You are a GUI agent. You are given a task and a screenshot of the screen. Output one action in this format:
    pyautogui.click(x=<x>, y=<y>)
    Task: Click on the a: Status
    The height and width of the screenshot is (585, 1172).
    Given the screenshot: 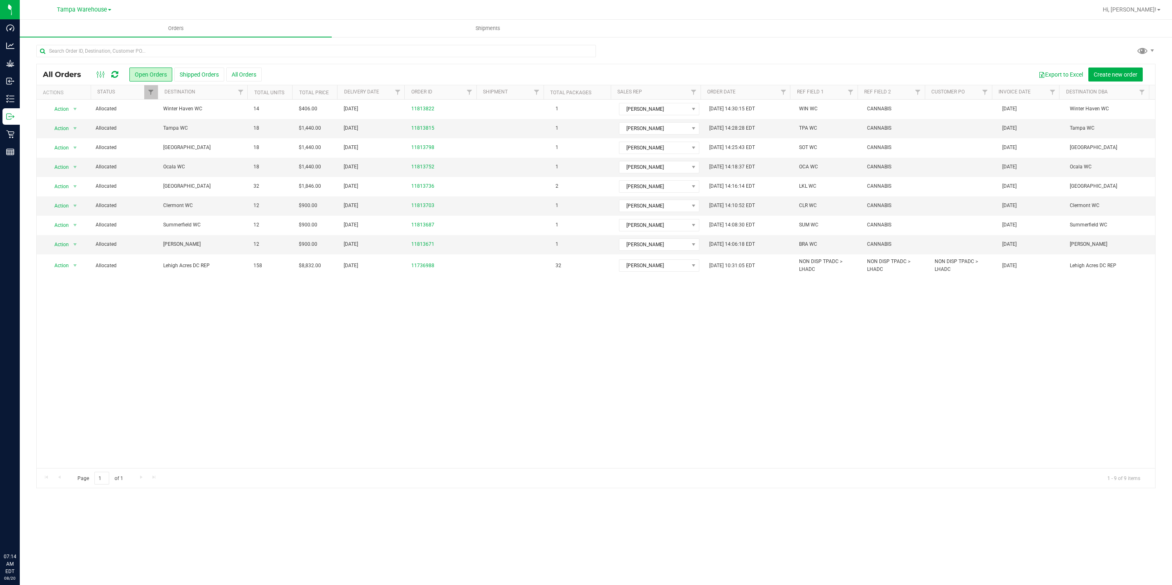 What is the action you would take?
    pyautogui.click(x=106, y=92)
    